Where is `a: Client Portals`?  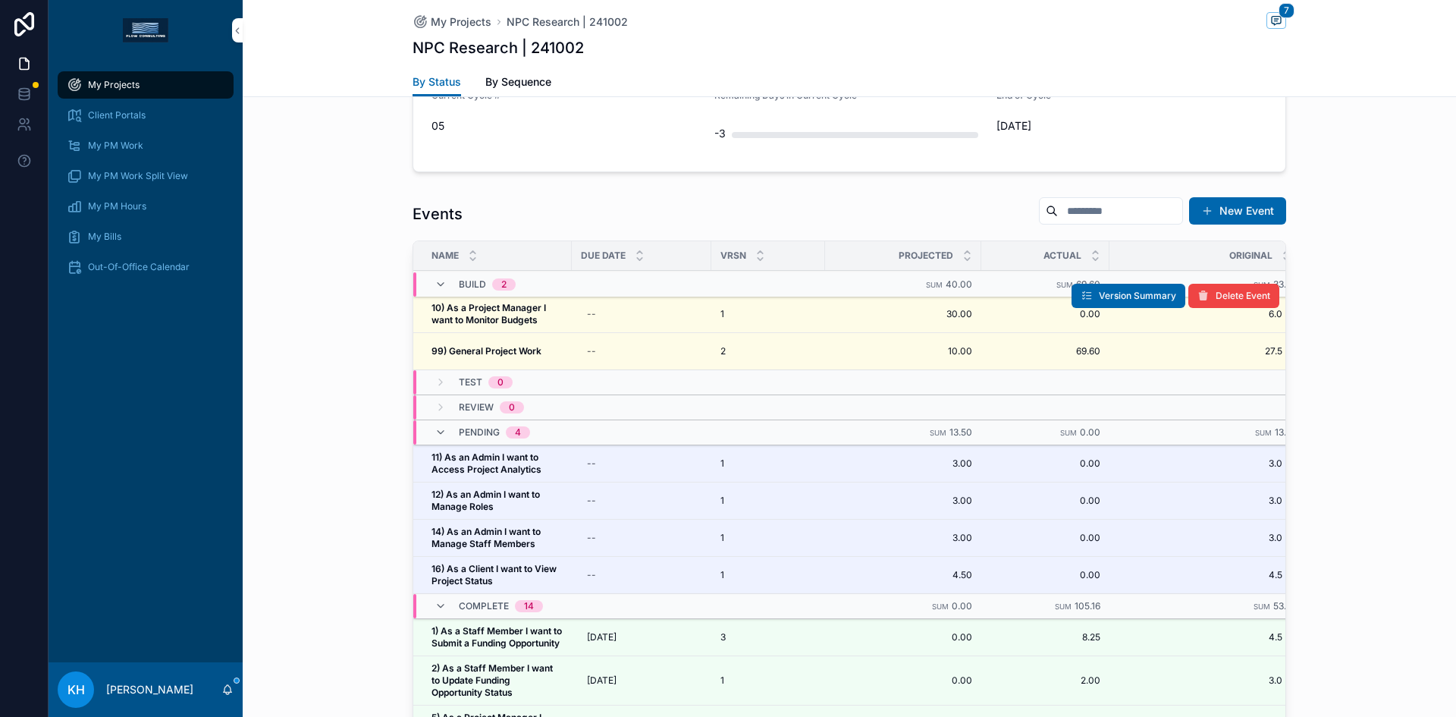
a: Client Portals is located at coordinates (146, 115).